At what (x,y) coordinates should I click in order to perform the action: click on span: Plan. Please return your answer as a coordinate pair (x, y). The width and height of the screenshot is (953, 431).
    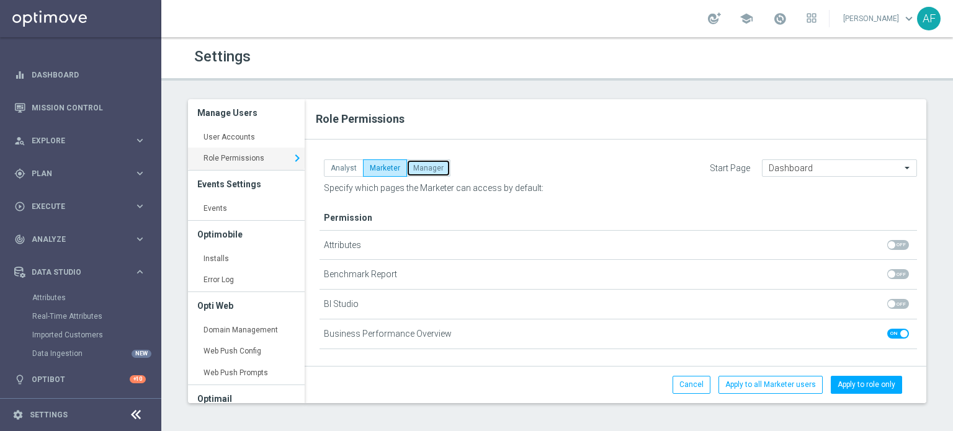
    Looking at the image, I should click on (83, 174).